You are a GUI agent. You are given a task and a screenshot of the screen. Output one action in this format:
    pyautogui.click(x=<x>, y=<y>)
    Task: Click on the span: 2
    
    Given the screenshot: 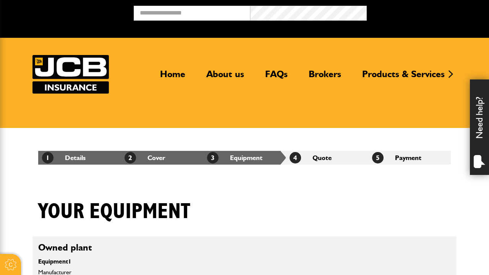 What is the action you would take?
    pyautogui.click(x=130, y=158)
    